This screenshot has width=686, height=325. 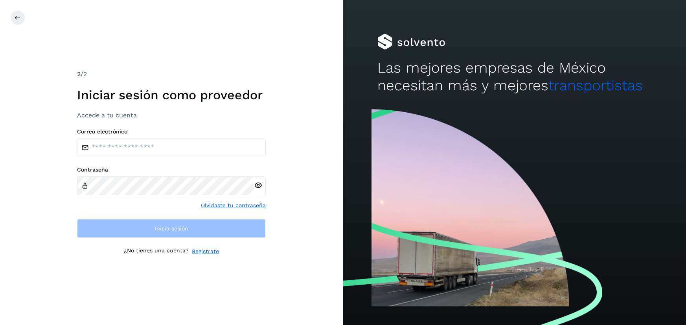 I want to click on label: Correo electrónico, so click(x=171, y=132).